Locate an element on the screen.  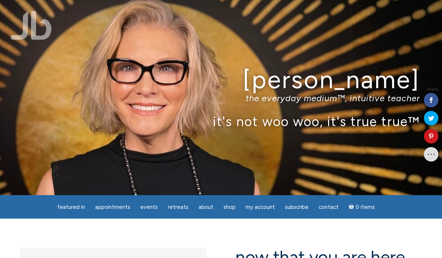
img: Jamie Butler. The Everyday Medium is located at coordinates (31, 25).